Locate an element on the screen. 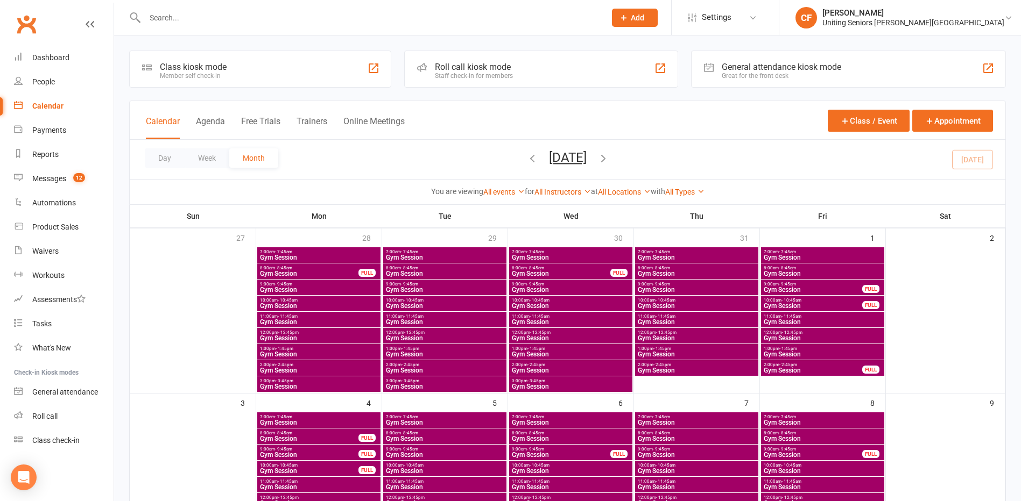 This screenshot has width=1021, height=501. a: Automations is located at coordinates (63, 203).